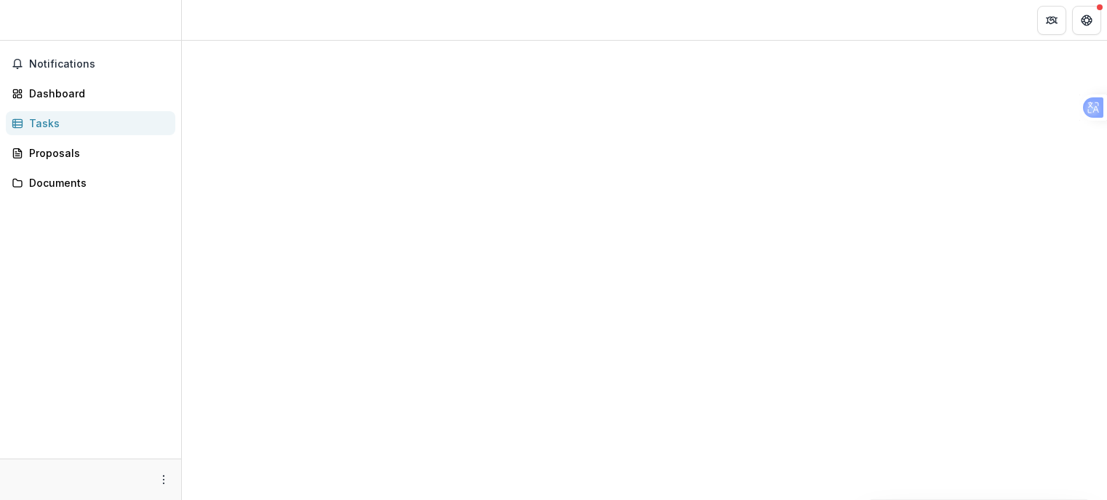 The height and width of the screenshot is (500, 1107). I want to click on button: Get Help, so click(1086, 20).